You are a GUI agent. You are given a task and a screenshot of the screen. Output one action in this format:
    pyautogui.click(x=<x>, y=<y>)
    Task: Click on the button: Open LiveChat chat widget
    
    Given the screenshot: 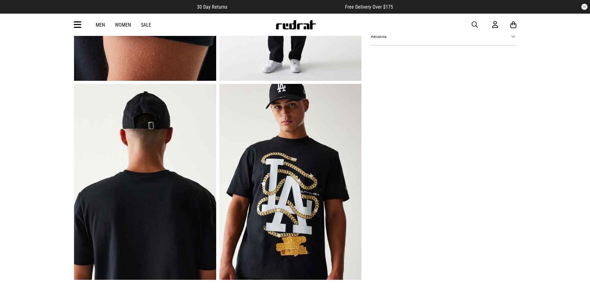 What is the action you would take?
    pyautogui.click(x=14, y=12)
    